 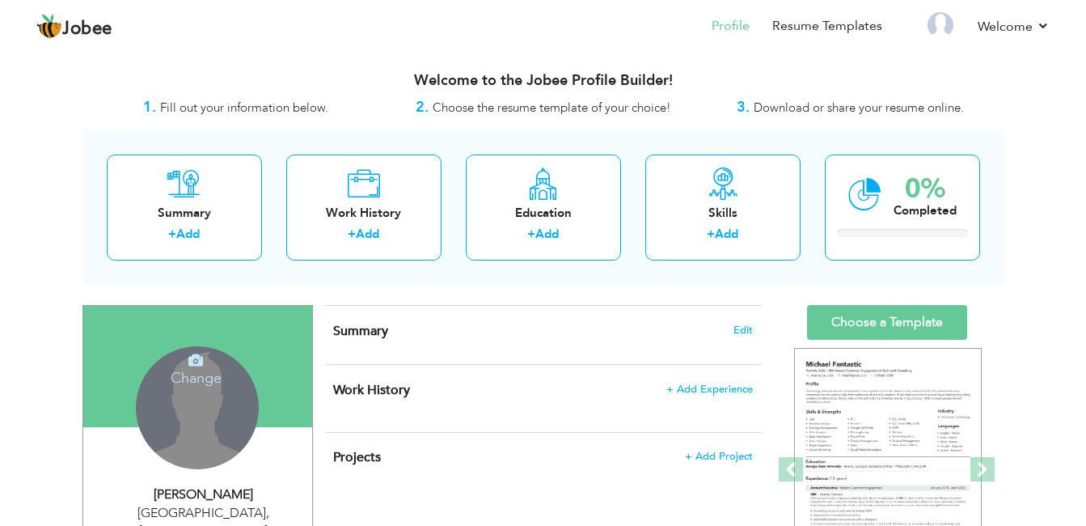 What do you see at coordinates (361, 331) in the screenshot?
I see `span: Summary` at bounding box center [361, 331].